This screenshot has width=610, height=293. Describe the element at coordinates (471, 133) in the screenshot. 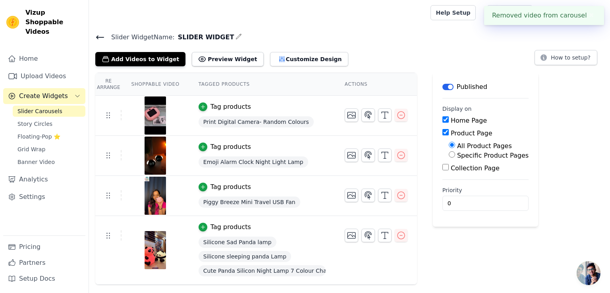

I see `label: Product Page` at that location.